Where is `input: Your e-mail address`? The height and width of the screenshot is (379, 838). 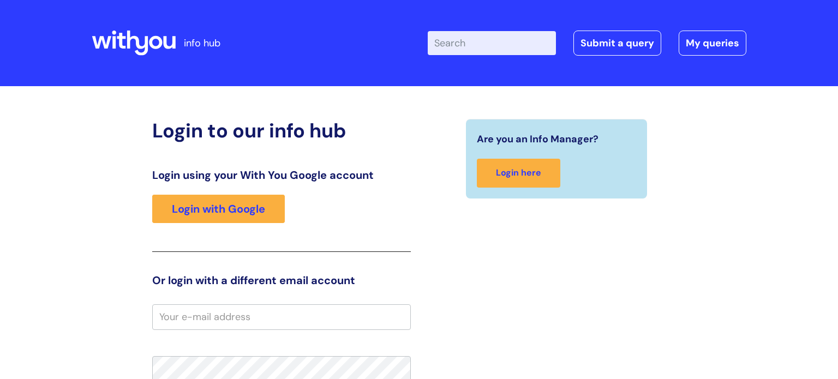
input: Your e-mail address is located at coordinates (281, 317).